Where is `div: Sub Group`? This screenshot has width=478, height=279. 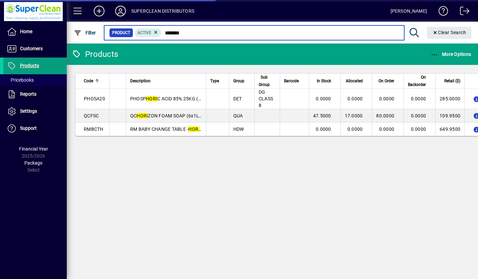
div: Sub Group is located at coordinates (267, 81).